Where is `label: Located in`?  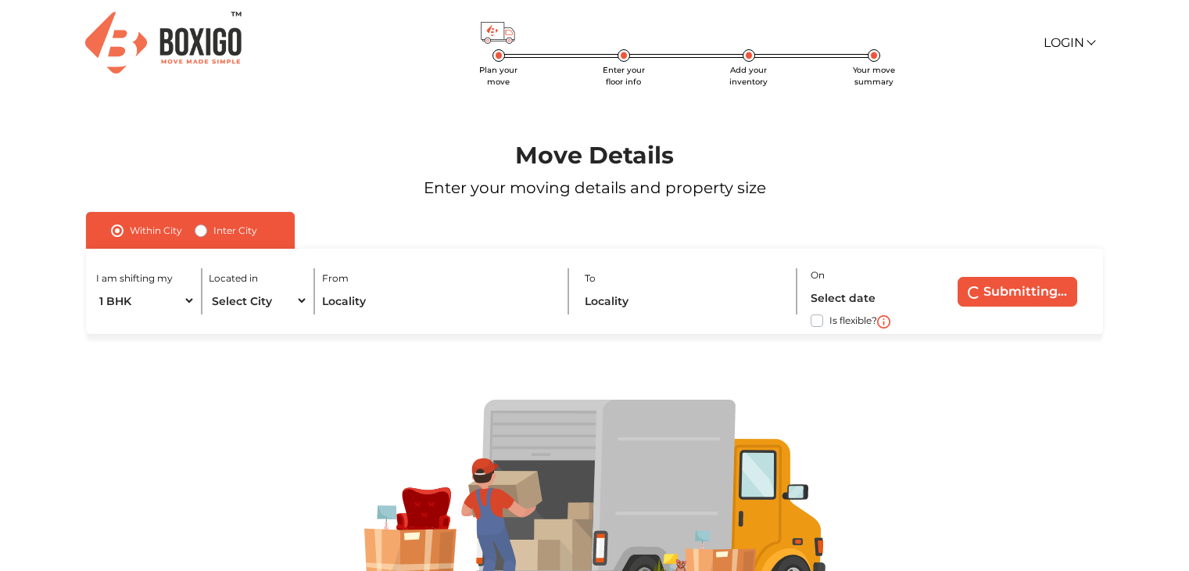 label: Located in is located at coordinates (233, 278).